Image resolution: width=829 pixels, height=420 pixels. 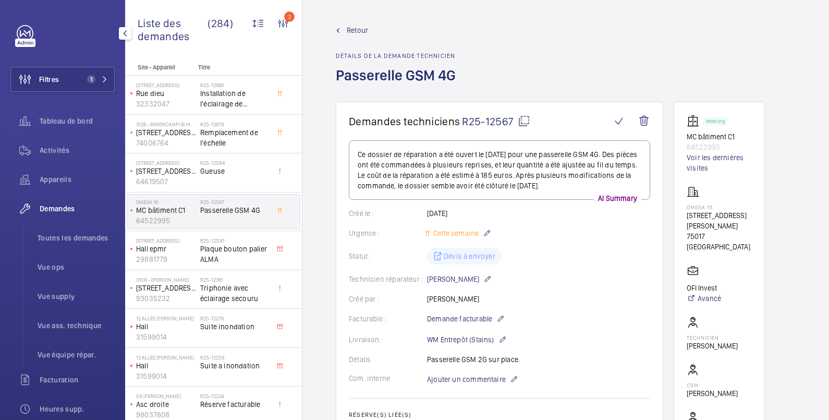 I want to click on p: 64619507, so click(x=166, y=181).